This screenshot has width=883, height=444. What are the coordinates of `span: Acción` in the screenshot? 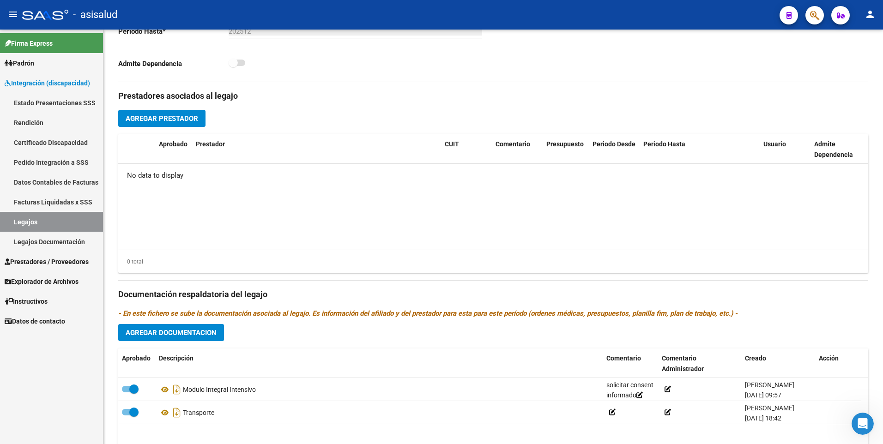 It's located at (829, 358).